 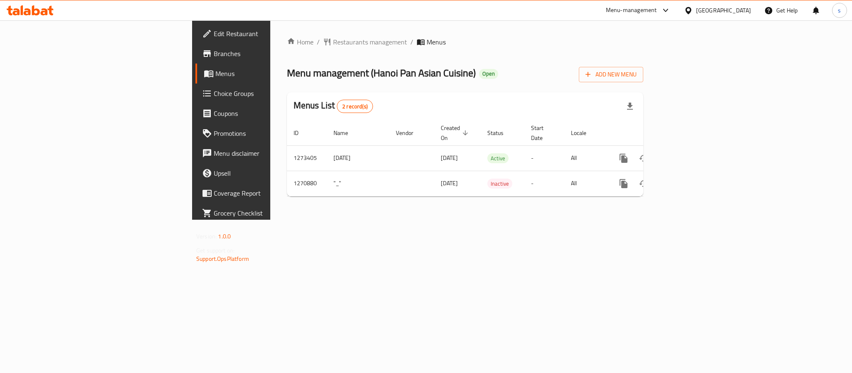 What do you see at coordinates (456, 133) in the screenshot?
I see `span: Created On` at bounding box center [456, 133].